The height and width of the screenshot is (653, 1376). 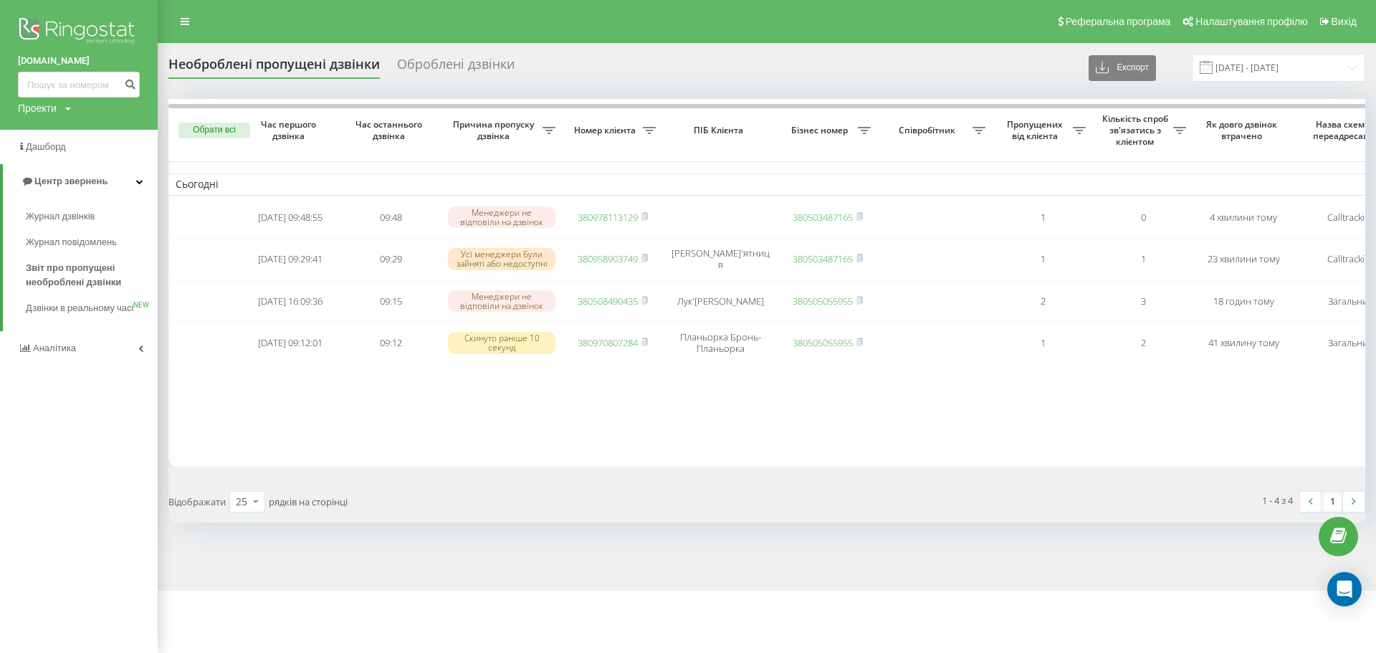 What do you see at coordinates (391, 217) in the screenshot?
I see `td: 09:48` at bounding box center [391, 217].